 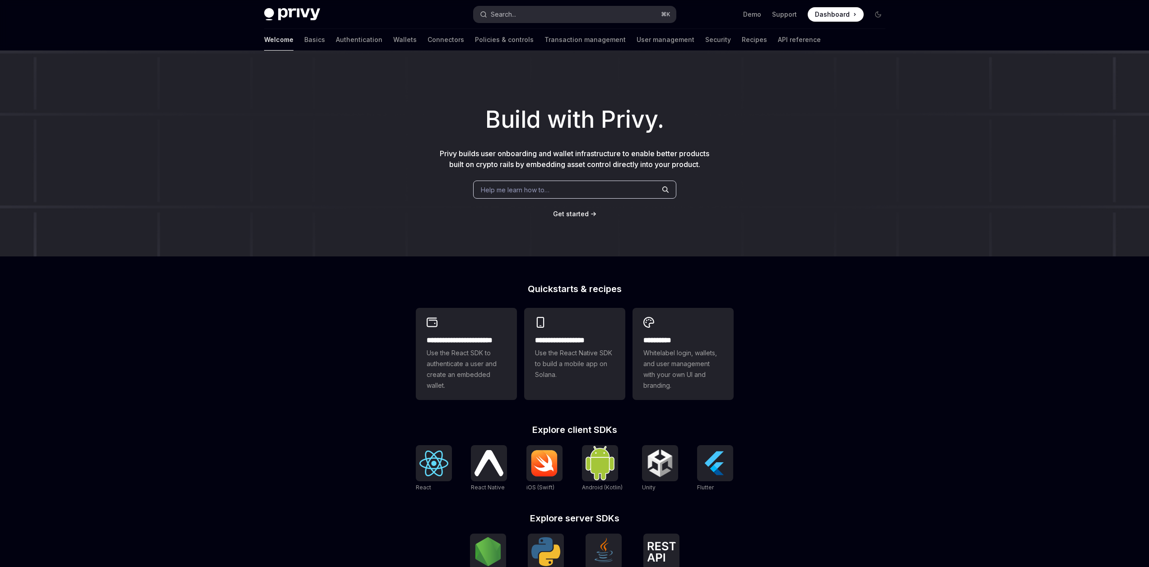 What do you see at coordinates (575, 14) in the screenshot?
I see `button: Open search` at bounding box center [575, 14].